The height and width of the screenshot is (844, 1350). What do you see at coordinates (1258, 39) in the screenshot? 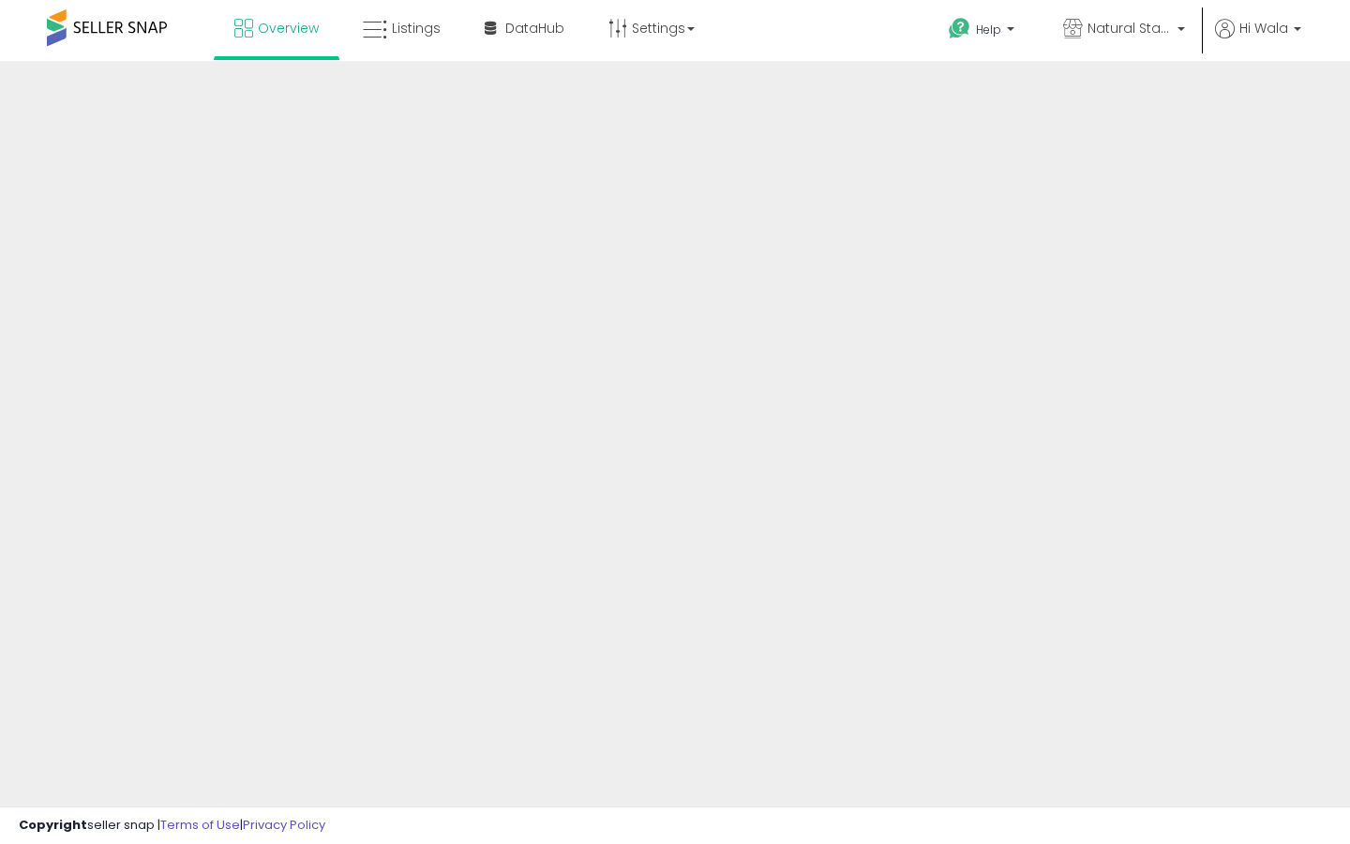
I see `a: Hi Wala` at bounding box center [1258, 39].